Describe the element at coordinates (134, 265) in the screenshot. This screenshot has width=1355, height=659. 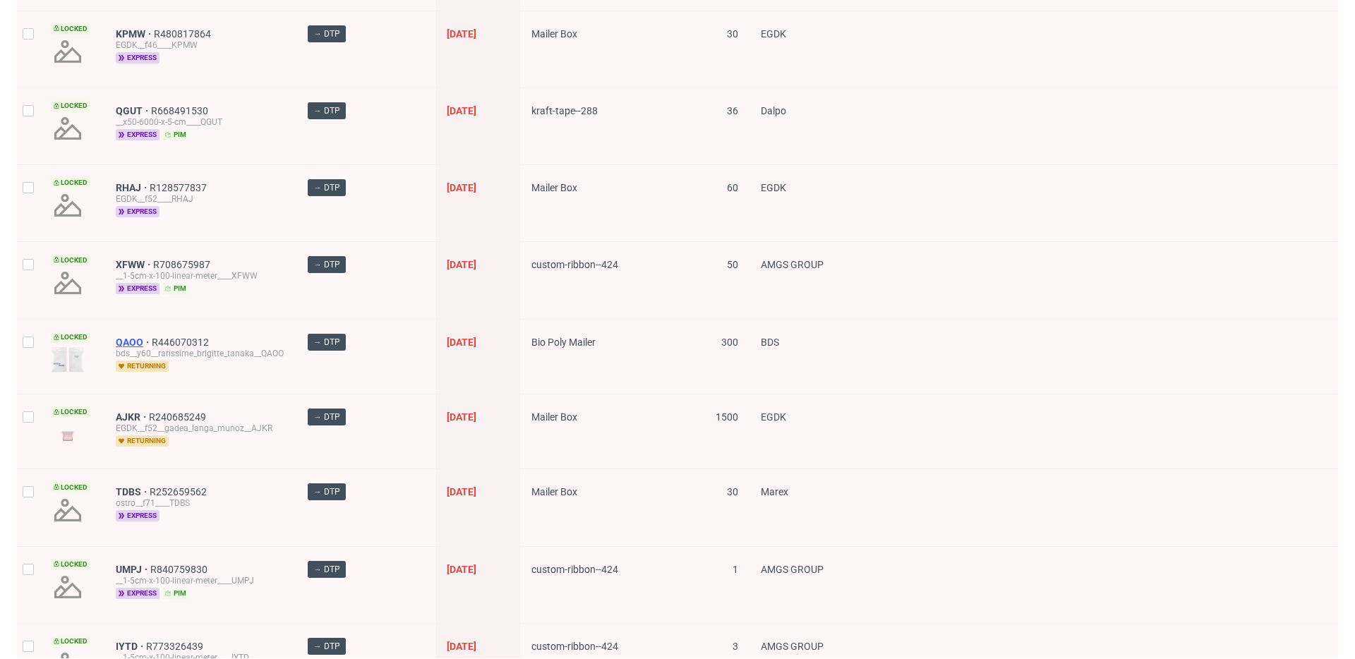
I see `a: XFWW` at that location.